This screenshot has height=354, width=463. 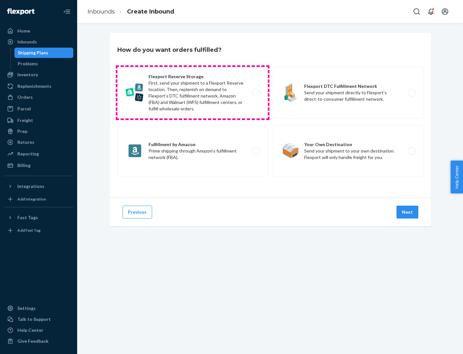 I want to click on div: Parcel, so click(x=24, y=109).